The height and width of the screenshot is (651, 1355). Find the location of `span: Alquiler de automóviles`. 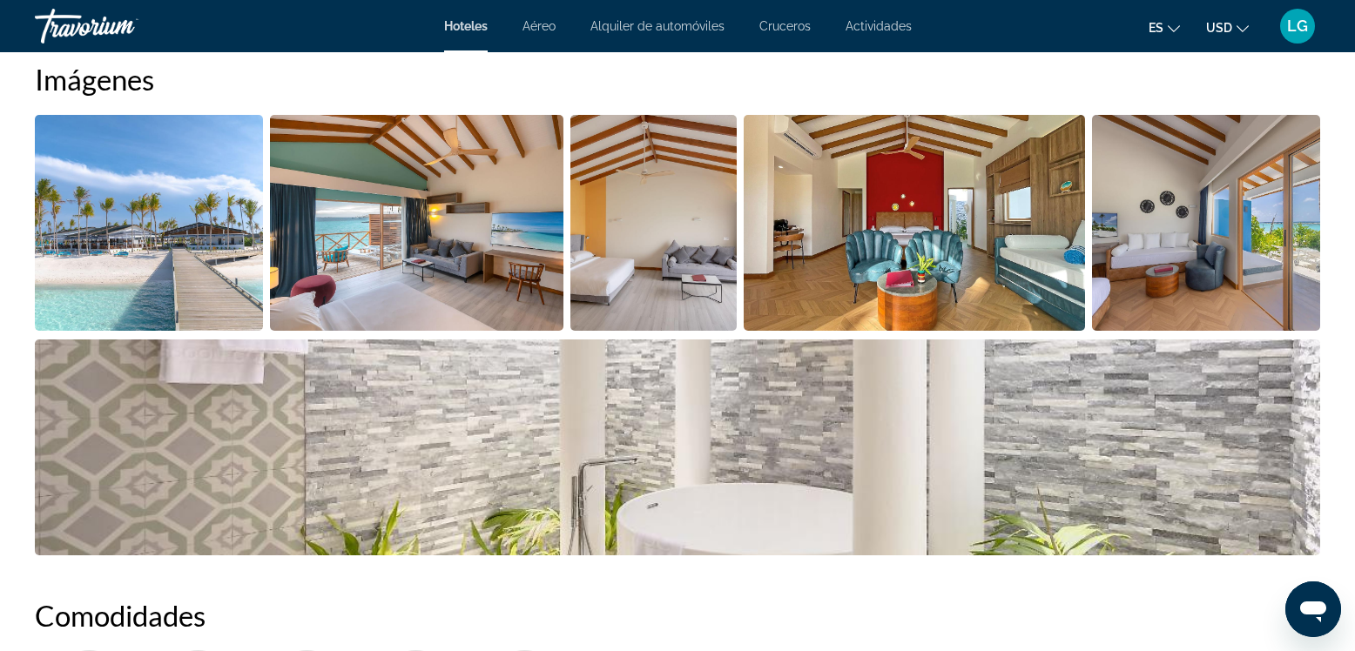

span: Alquiler de automóviles is located at coordinates (657, 26).